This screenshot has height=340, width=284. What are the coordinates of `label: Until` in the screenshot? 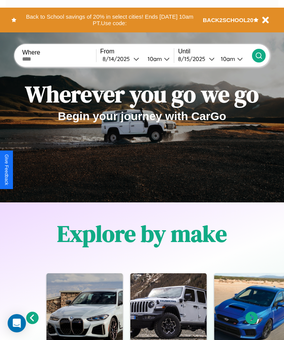 It's located at (215, 51).